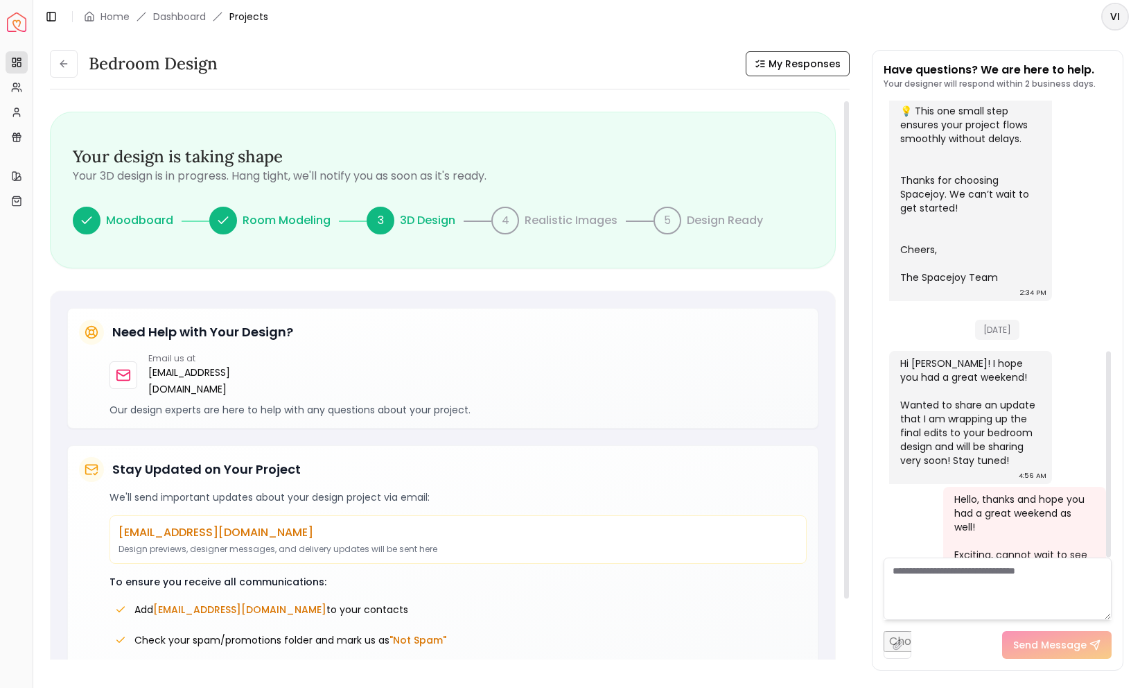 The height and width of the screenshot is (688, 1140). I want to click on p: We'll send important updates about your design project via email:, so click(458, 497).